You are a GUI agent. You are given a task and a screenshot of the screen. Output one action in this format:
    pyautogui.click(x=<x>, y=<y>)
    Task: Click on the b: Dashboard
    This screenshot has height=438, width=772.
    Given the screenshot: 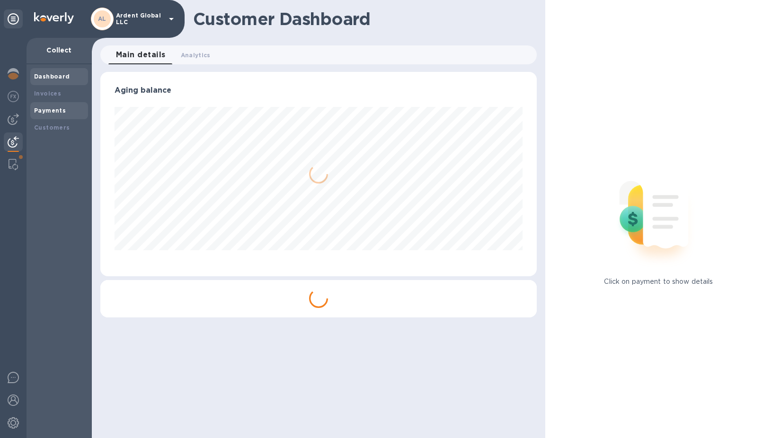 What is the action you would take?
    pyautogui.click(x=52, y=76)
    